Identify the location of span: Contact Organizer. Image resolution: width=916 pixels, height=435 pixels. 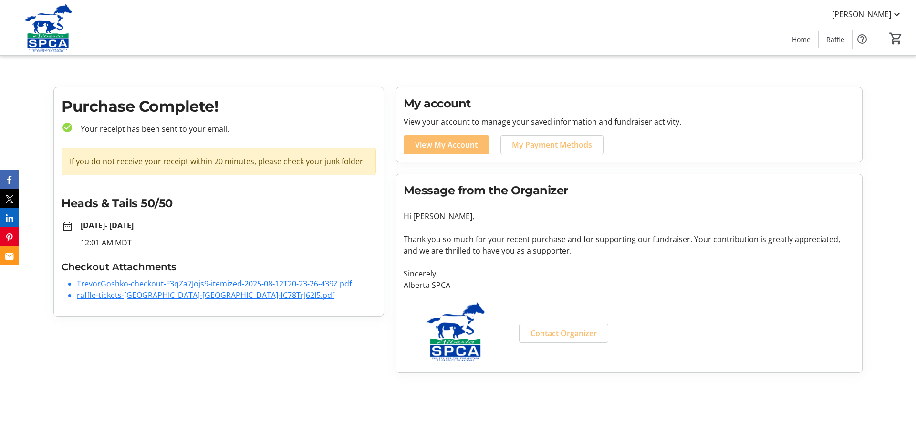
(563, 333).